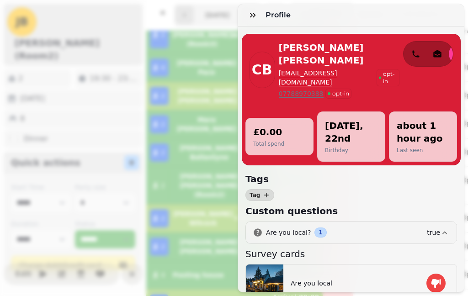  What do you see at coordinates (269, 144) in the screenshot?
I see `p: Total spend` at bounding box center [269, 144].